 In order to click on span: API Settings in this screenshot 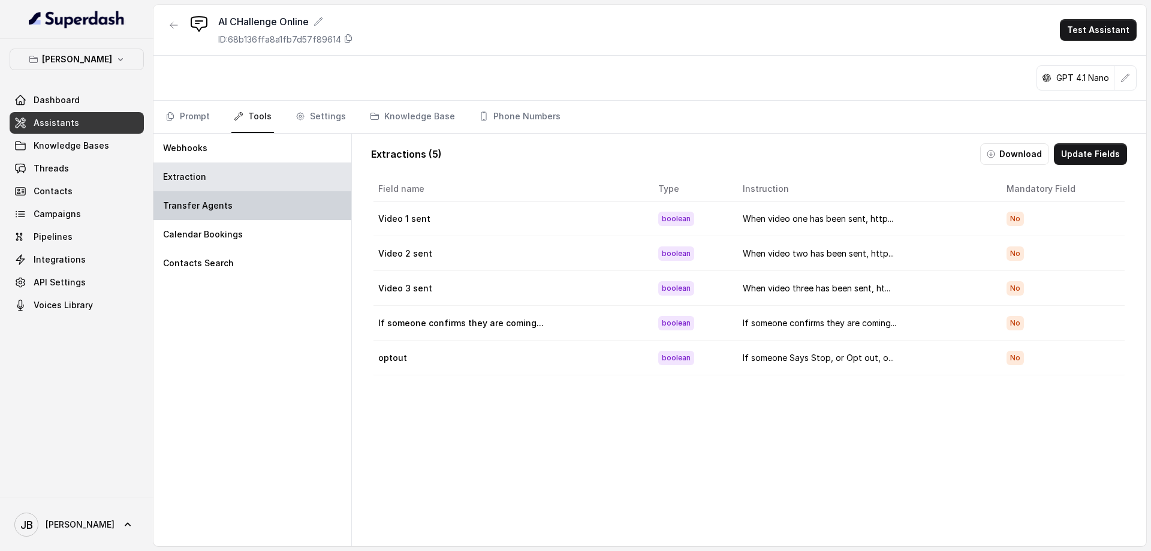, I will do `click(59, 282)`.